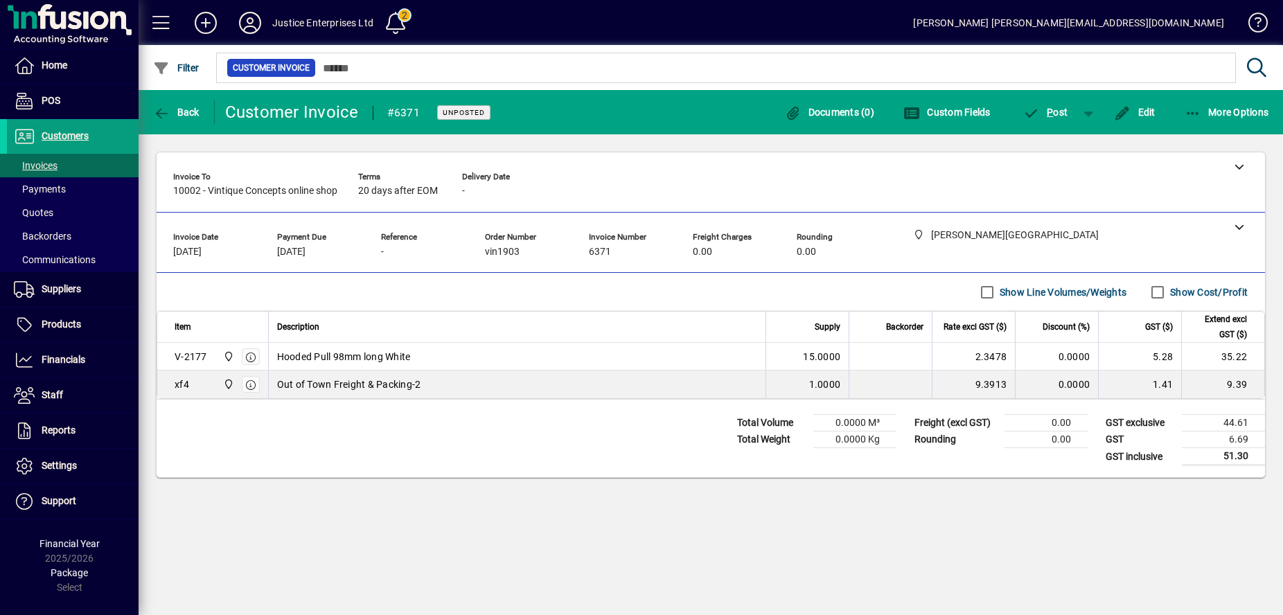  What do you see at coordinates (42, 236) in the screenshot?
I see `span: Backorders` at bounding box center [42, 236].